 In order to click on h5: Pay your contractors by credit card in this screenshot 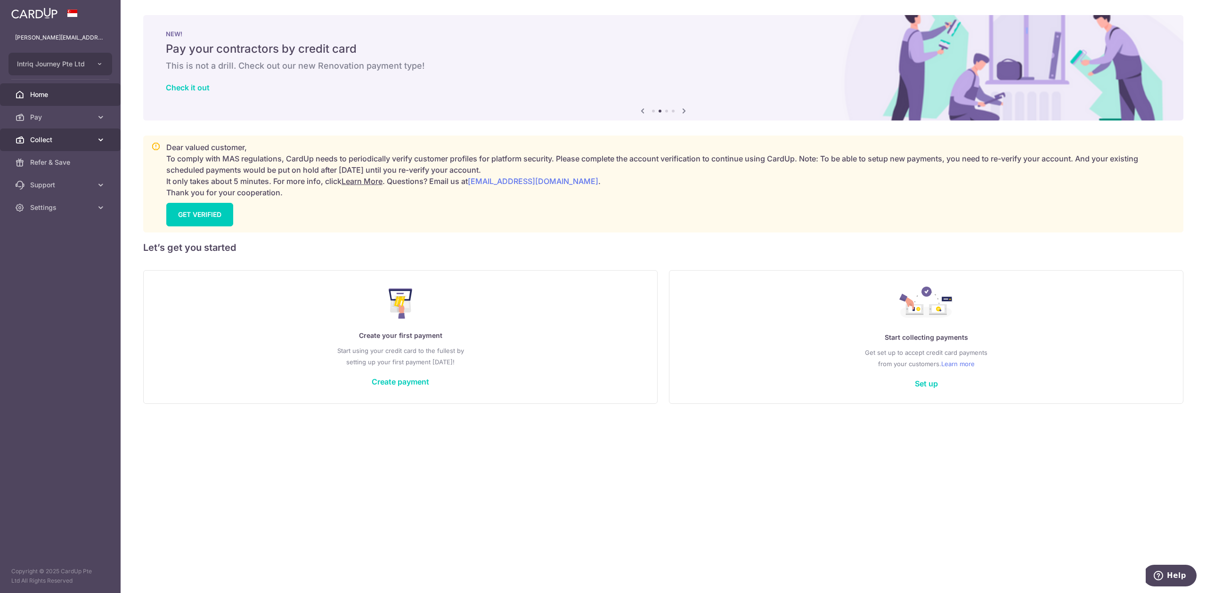, I will do `click(663, 49)`.